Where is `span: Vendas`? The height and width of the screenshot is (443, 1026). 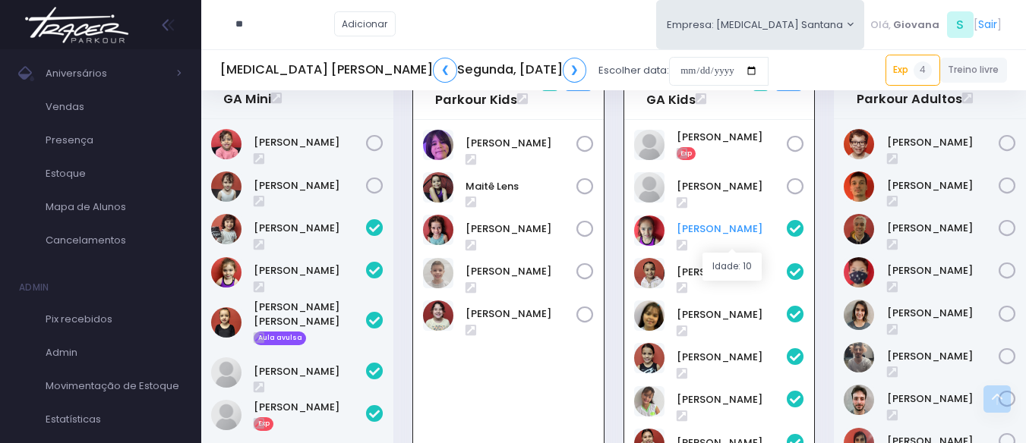 span: Vendas is located at coordinates (114, 107).